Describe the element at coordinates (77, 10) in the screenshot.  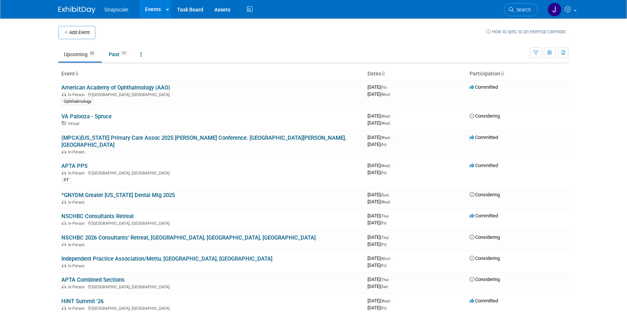
I see `img: ExhibitDay` at that location.